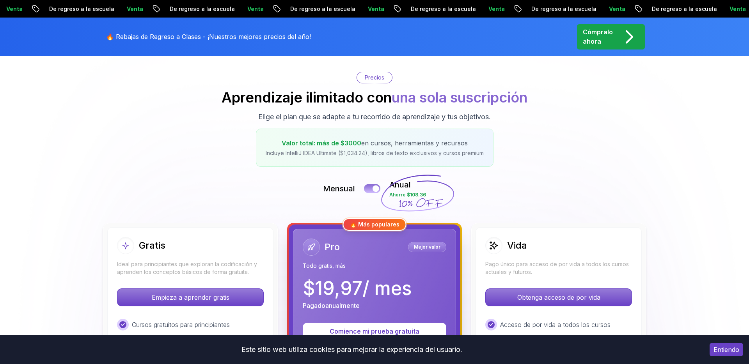  I want to click on font: Este sitio web utiliza cookies para mejorar la experiencia del usuario., so click(352, 349).